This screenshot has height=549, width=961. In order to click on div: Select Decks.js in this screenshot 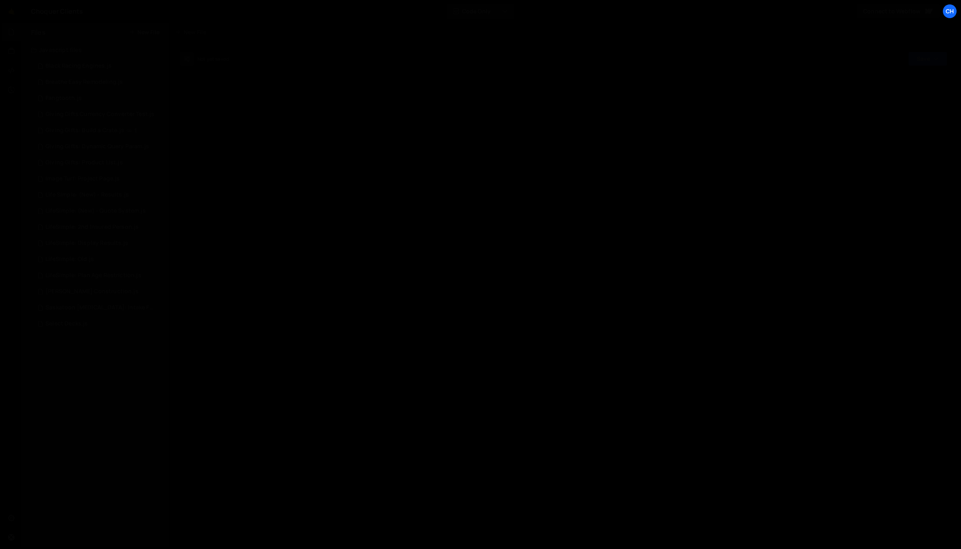, I will do `click(66, 324)`.